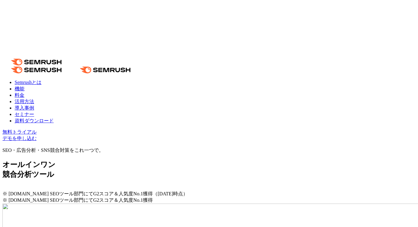  Describe the element at coordinates (209, 170) in the screenshot. I see `h1: オールインワン 競合分析ツール` at that location.